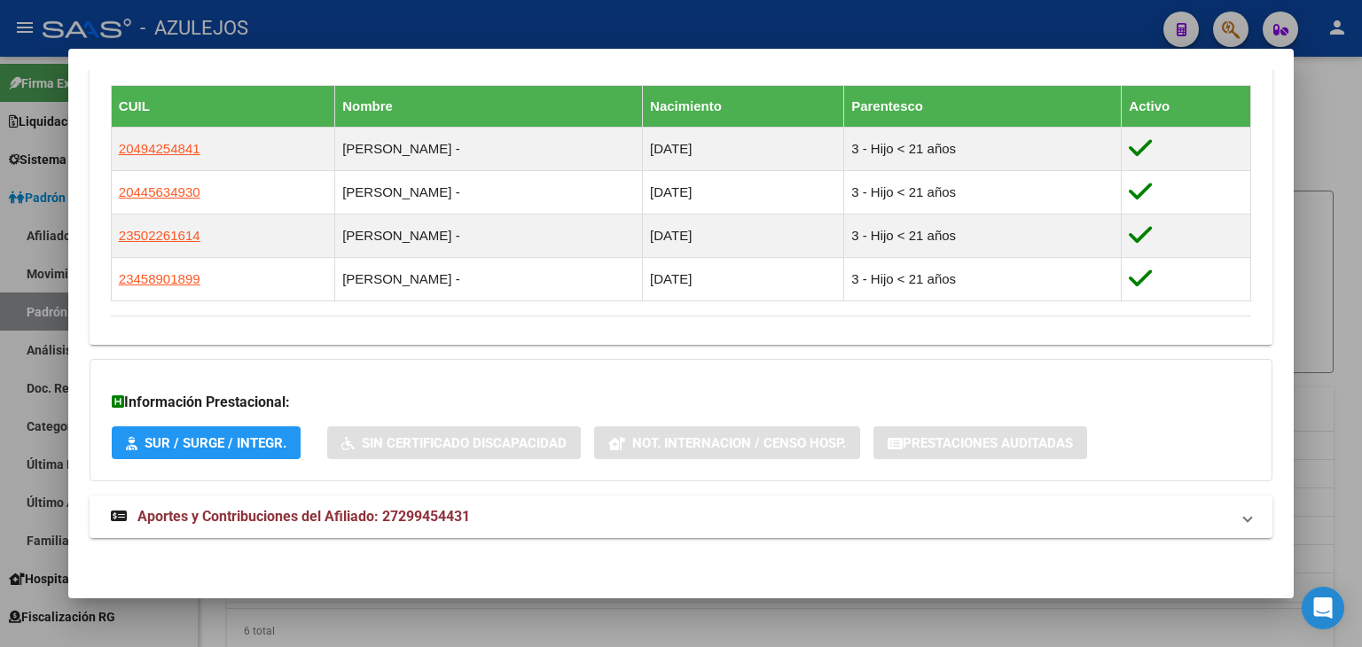  Describe the element at coordinates (216, 443) in the screenshot. I see `span: SUR / SURGE / INTEGR.` at that location.